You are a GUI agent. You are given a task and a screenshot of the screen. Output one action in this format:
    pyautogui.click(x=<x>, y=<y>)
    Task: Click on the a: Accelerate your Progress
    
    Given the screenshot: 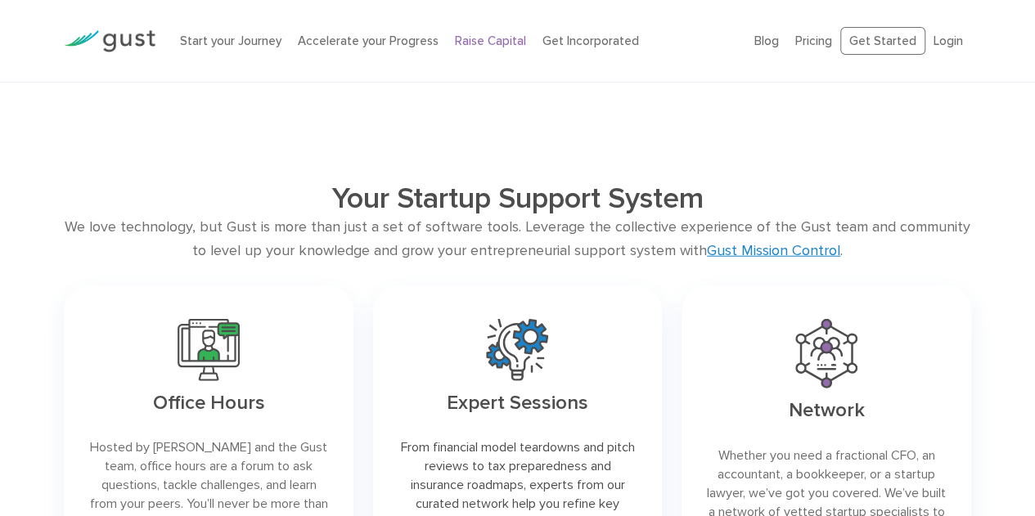 What is the action you would take?
    pyautogui.click(x=368, y=41)
    